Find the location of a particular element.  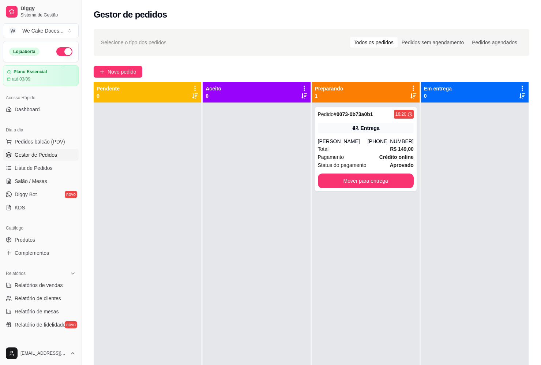

button: Alterar Status is located at coordinates (64, 52).